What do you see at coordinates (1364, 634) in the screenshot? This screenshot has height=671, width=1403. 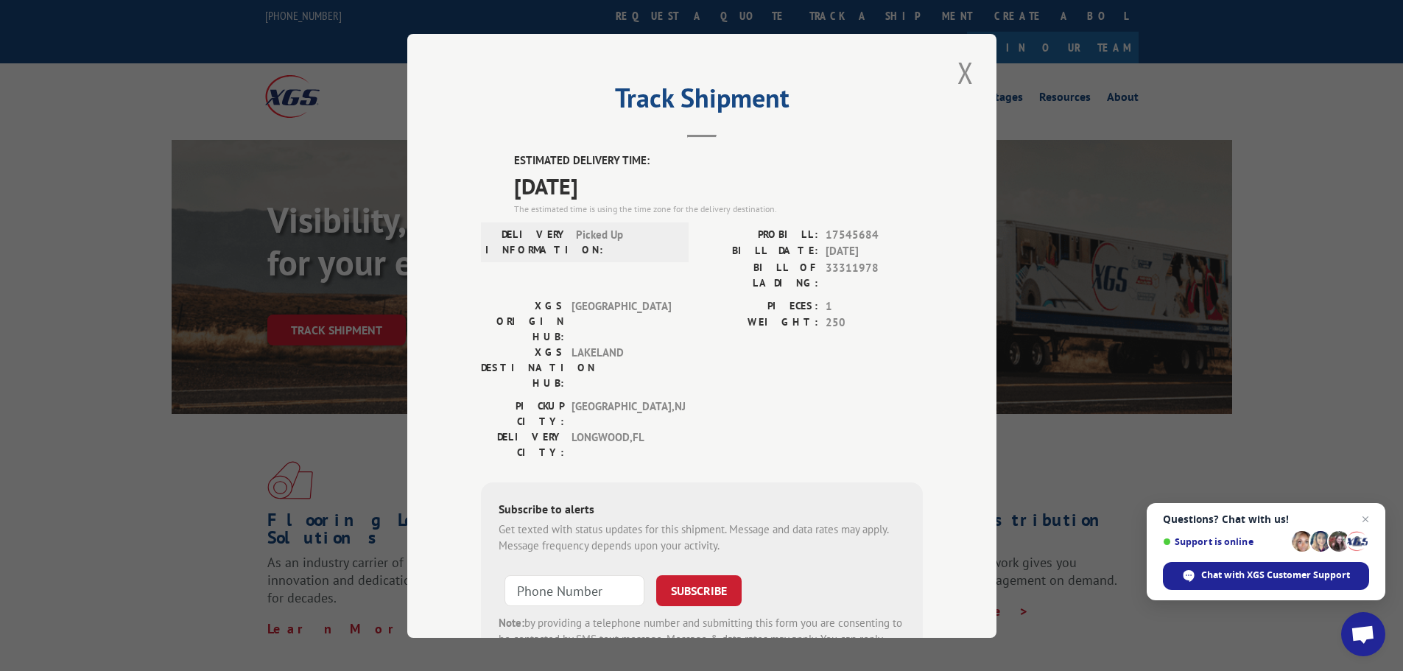 I see `a: Open chat` at bounding box center [1364, 634].